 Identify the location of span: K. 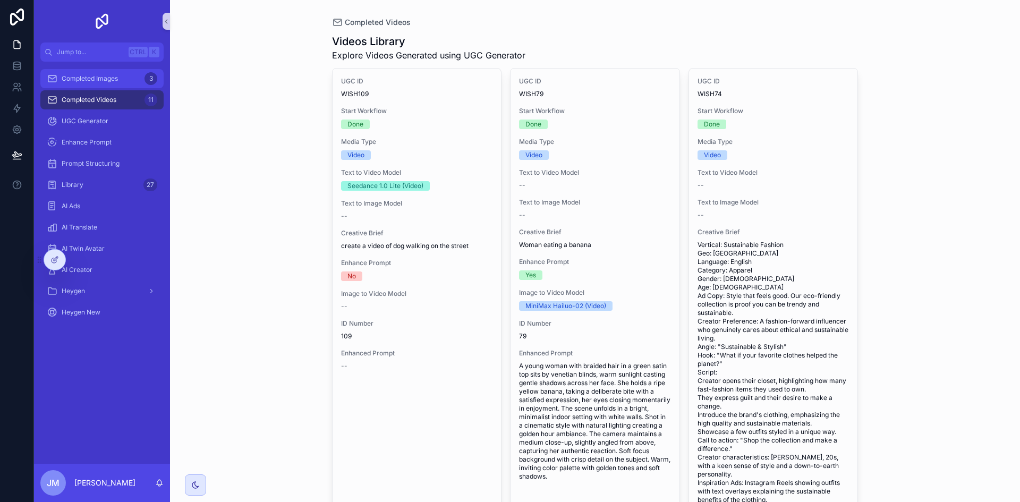
(154, 52).